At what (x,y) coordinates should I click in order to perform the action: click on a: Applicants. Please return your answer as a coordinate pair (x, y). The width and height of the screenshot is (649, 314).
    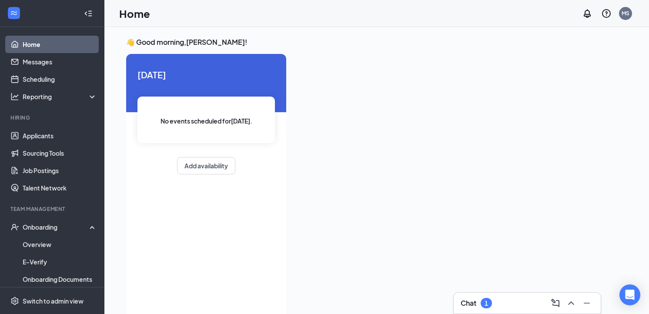
    Looking at the image, I should click on (60, 136).